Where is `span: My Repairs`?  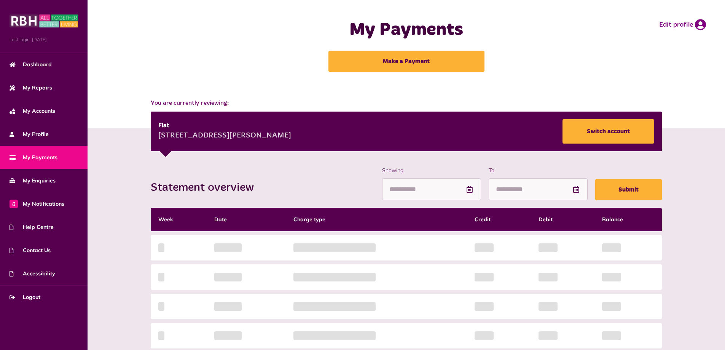 span: My Repairs is located at coordinates (31, 87).